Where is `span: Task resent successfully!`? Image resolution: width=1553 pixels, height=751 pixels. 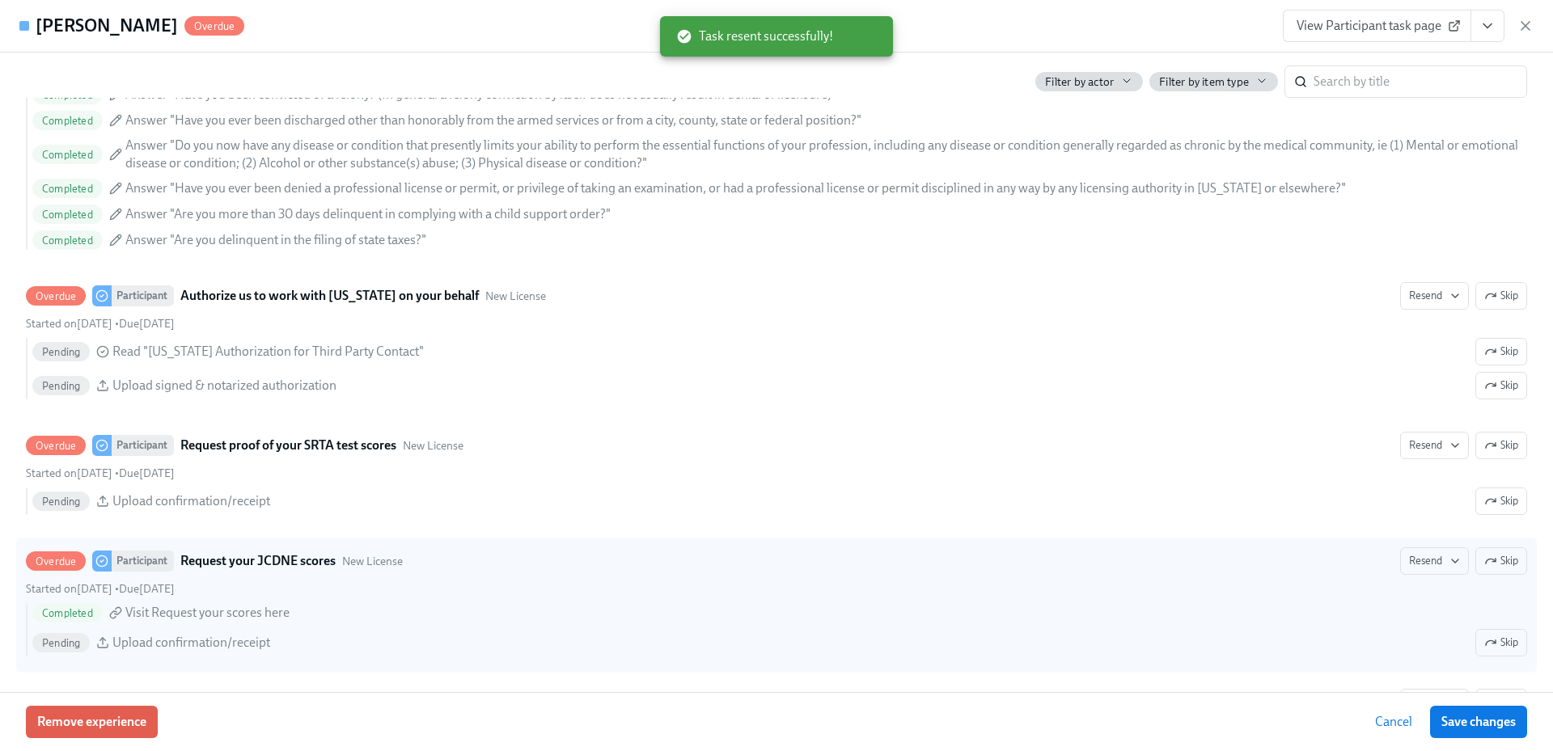
span: Task resent successfully! is located at coordinates (754, 36).